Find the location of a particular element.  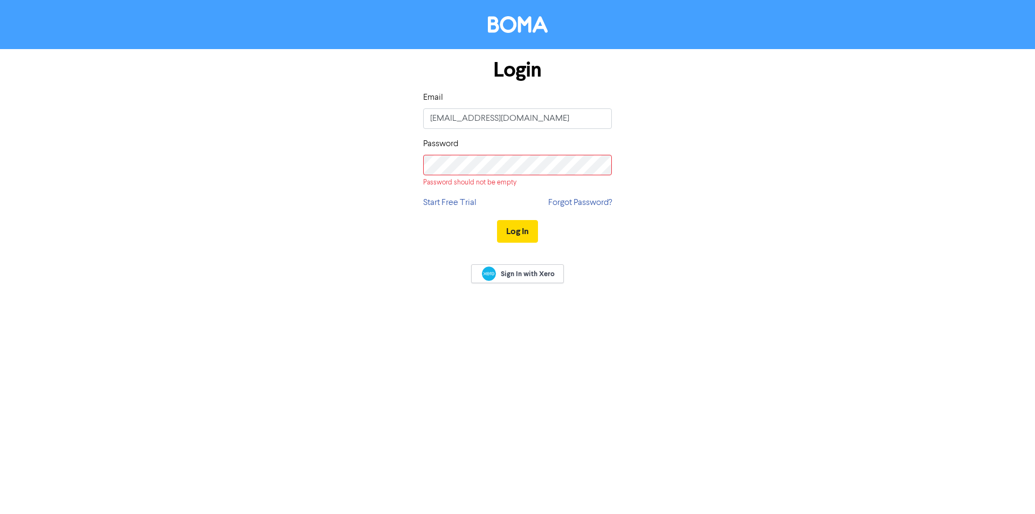

img: Xero logo is located at coordinates (489, 273).